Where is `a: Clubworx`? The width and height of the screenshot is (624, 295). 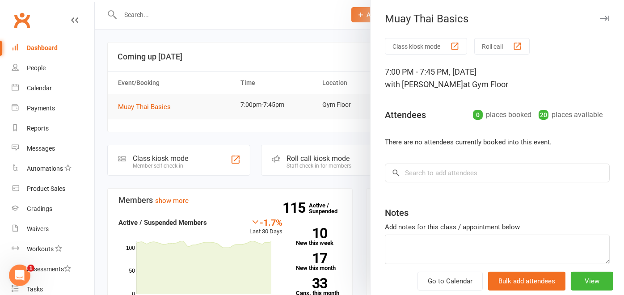
a: Clubworx is located at coordinates (22, 20).